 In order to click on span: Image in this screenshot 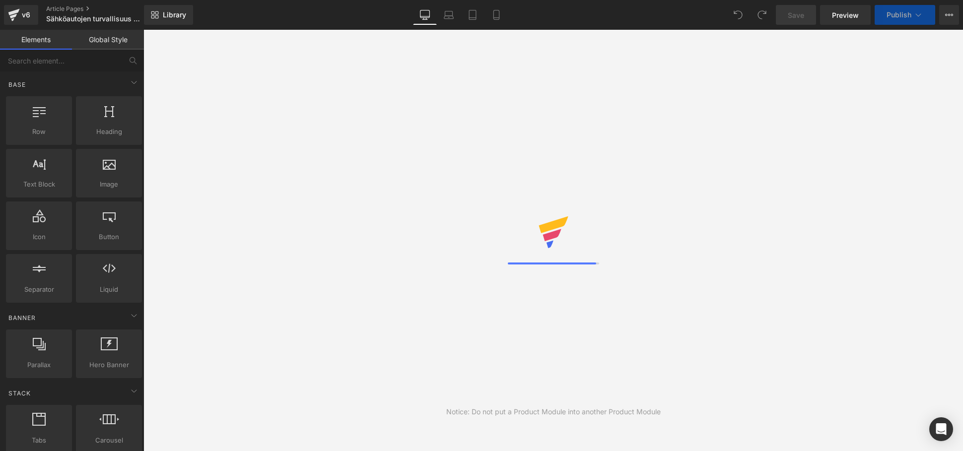, I will do `click(109, 184)`.